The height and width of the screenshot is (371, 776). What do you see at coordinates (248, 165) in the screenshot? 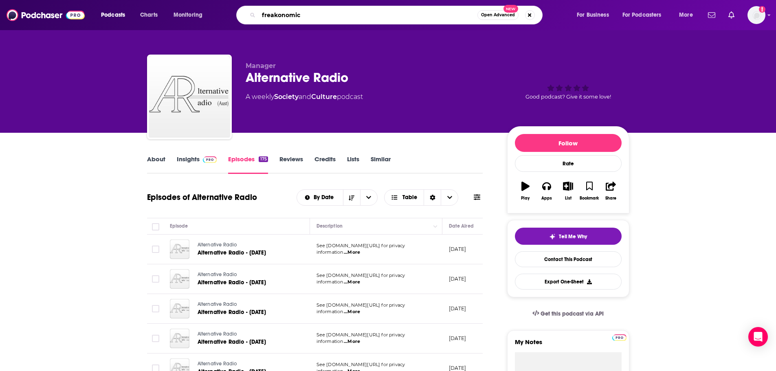
I see `a: Episodes175` at bounding box center [248, 165].